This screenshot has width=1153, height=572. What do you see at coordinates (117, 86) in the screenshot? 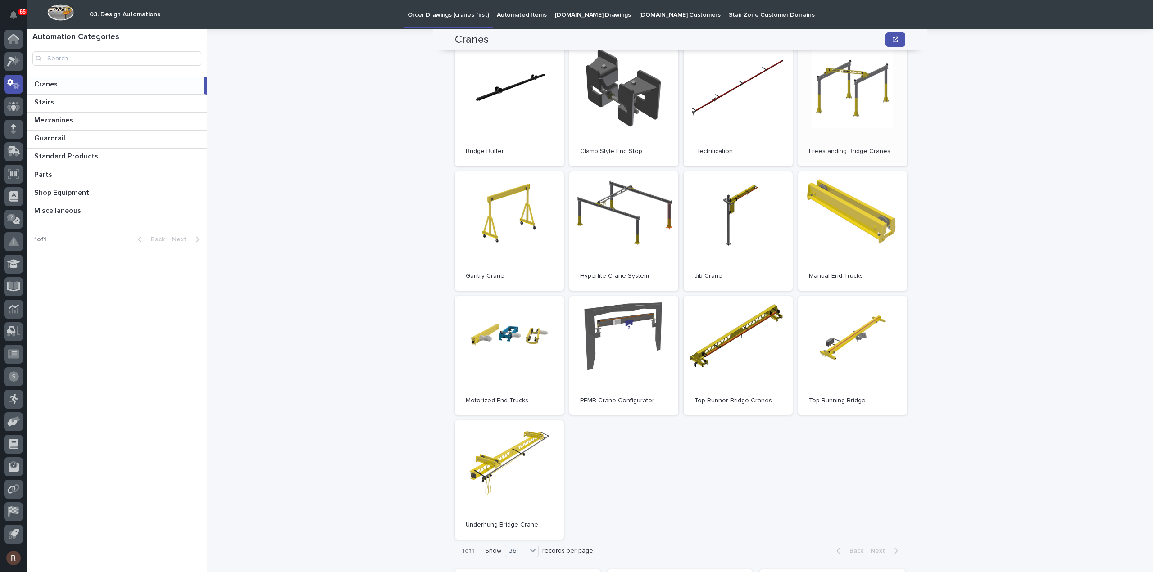
I see `a: CranesCranes` at bounding box center [117, 86].